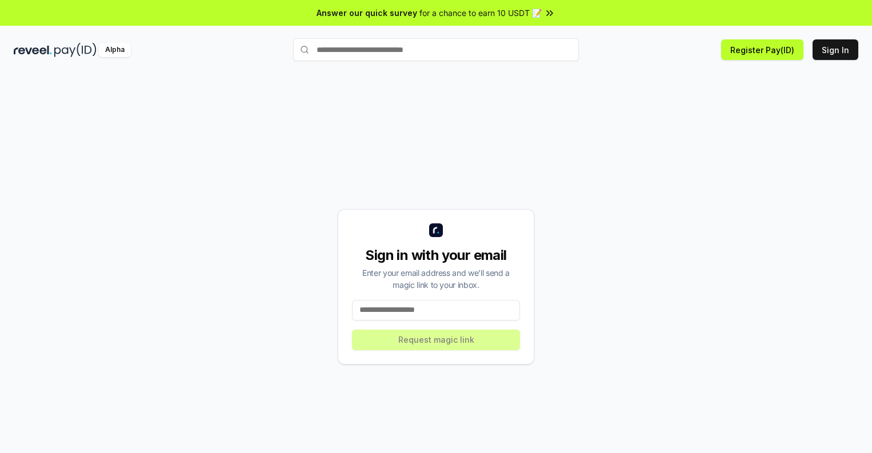 The width and height of the screenshot is (872, 453). I want to click on img: pay_id, so click(75, 50).